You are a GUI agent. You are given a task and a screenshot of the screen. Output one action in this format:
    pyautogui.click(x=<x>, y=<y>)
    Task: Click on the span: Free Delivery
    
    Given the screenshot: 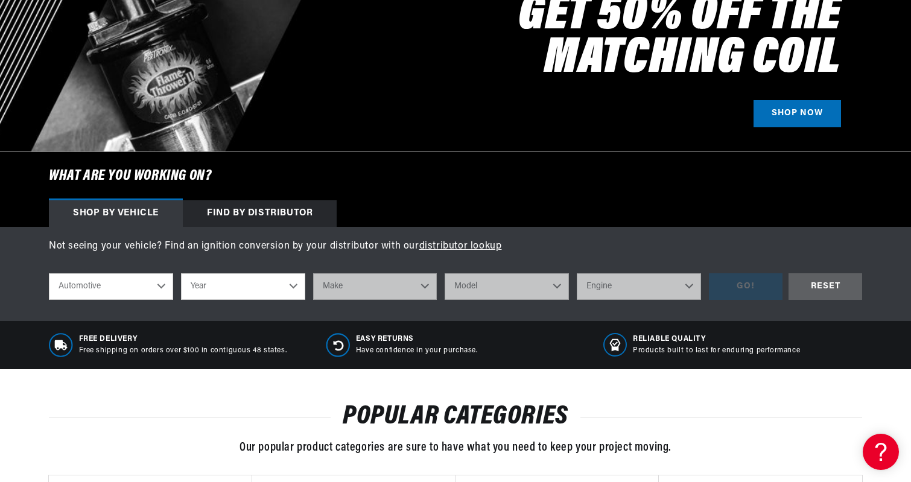 What is the action you would take?
    pyautogui.click(x=183, y=339)
    